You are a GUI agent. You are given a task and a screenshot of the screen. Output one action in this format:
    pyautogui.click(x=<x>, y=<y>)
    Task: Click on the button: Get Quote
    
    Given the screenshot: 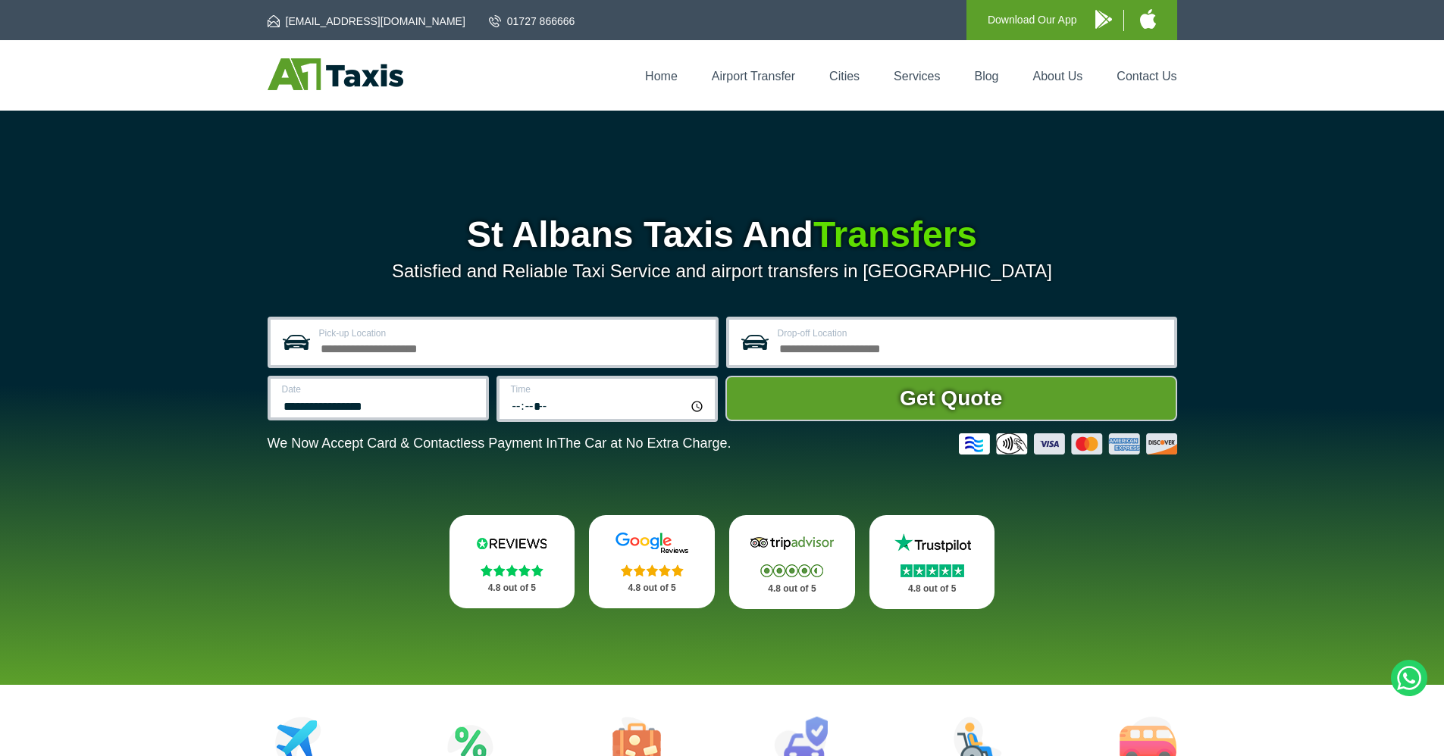 What is the action you would take?
    pyautogui.click(x=951, y=399)
    